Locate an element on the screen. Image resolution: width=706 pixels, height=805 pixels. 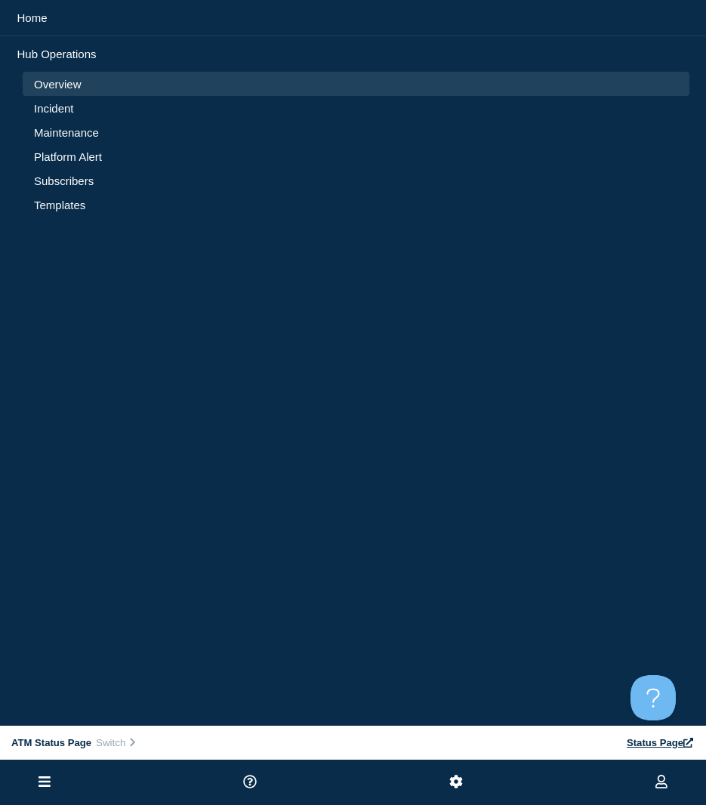
span: ATM Status Page is located at coordinates (51, 743).